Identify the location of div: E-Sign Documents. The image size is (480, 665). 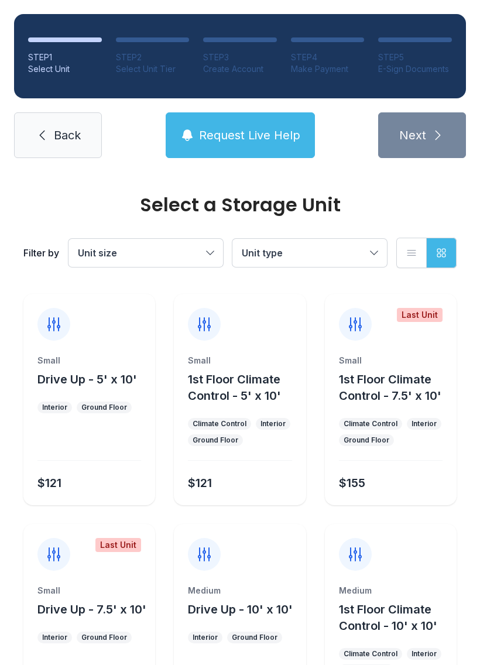
(415, 69).